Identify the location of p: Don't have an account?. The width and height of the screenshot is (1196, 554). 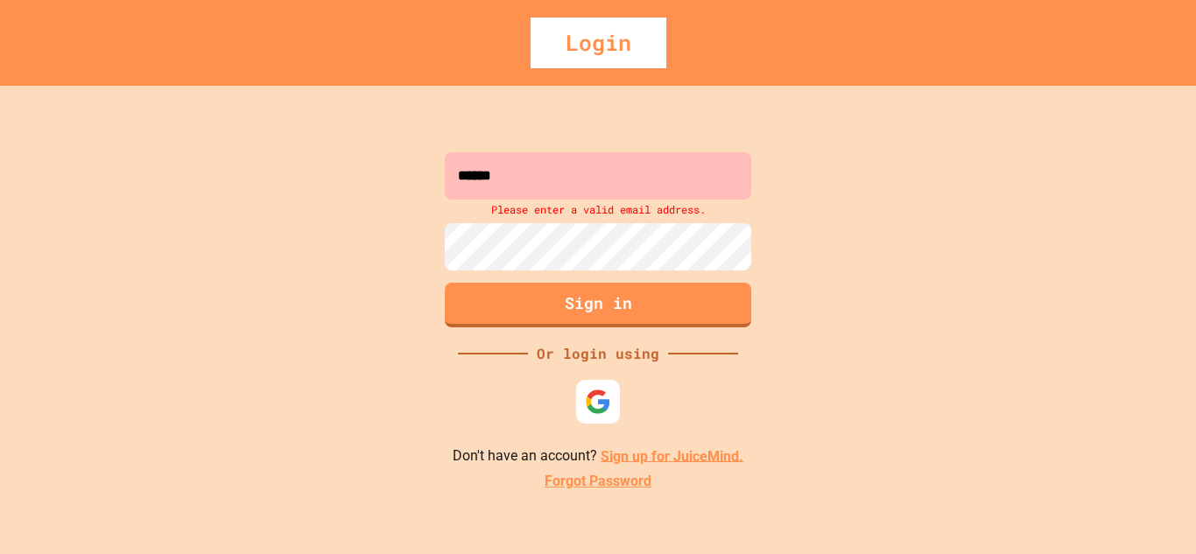
(598, 456).